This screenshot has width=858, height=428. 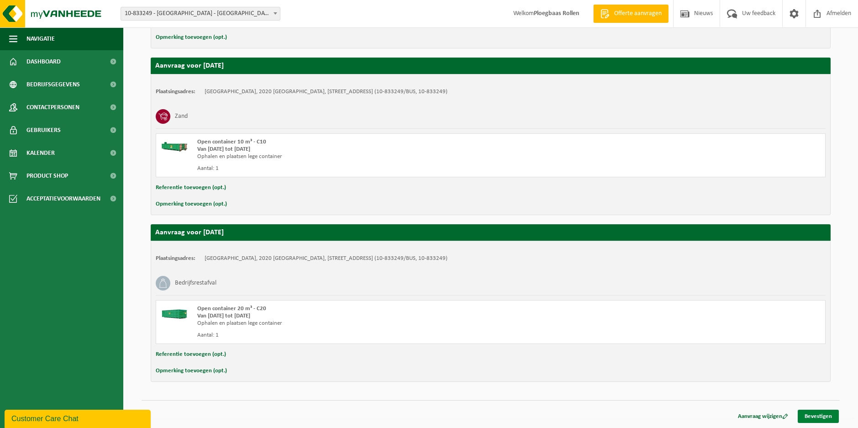 I want to click on span: Product Shop, so click(x=47, y=176).